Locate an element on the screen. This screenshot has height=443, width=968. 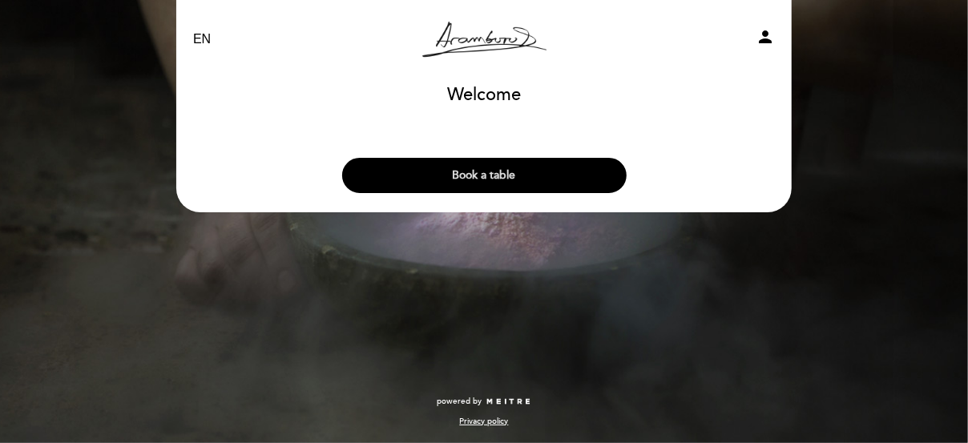
span: powered by is located at coordinates (459, 401).